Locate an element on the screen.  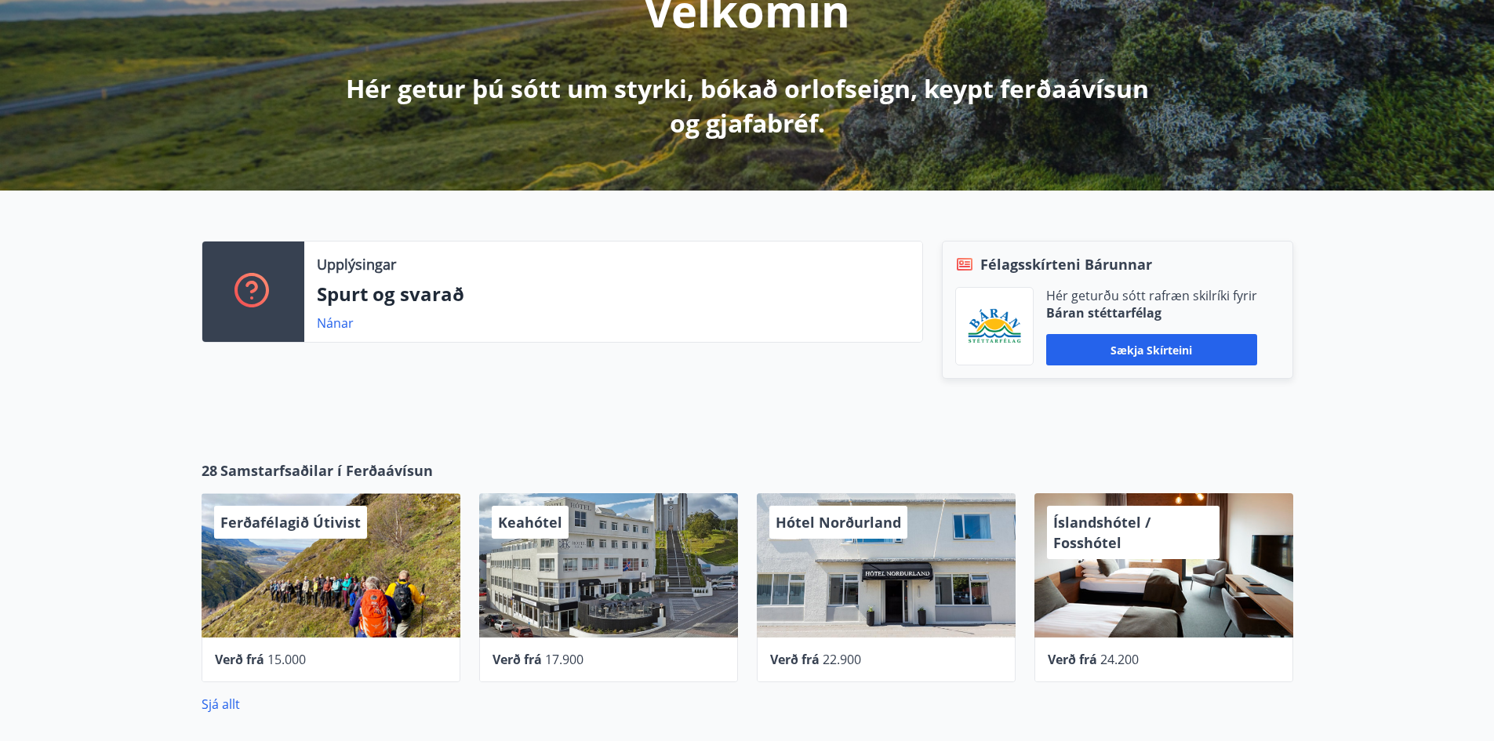
p: Hér geturðu sótt rafræn skilríki fyrir is located at coordinates (1152, 296).